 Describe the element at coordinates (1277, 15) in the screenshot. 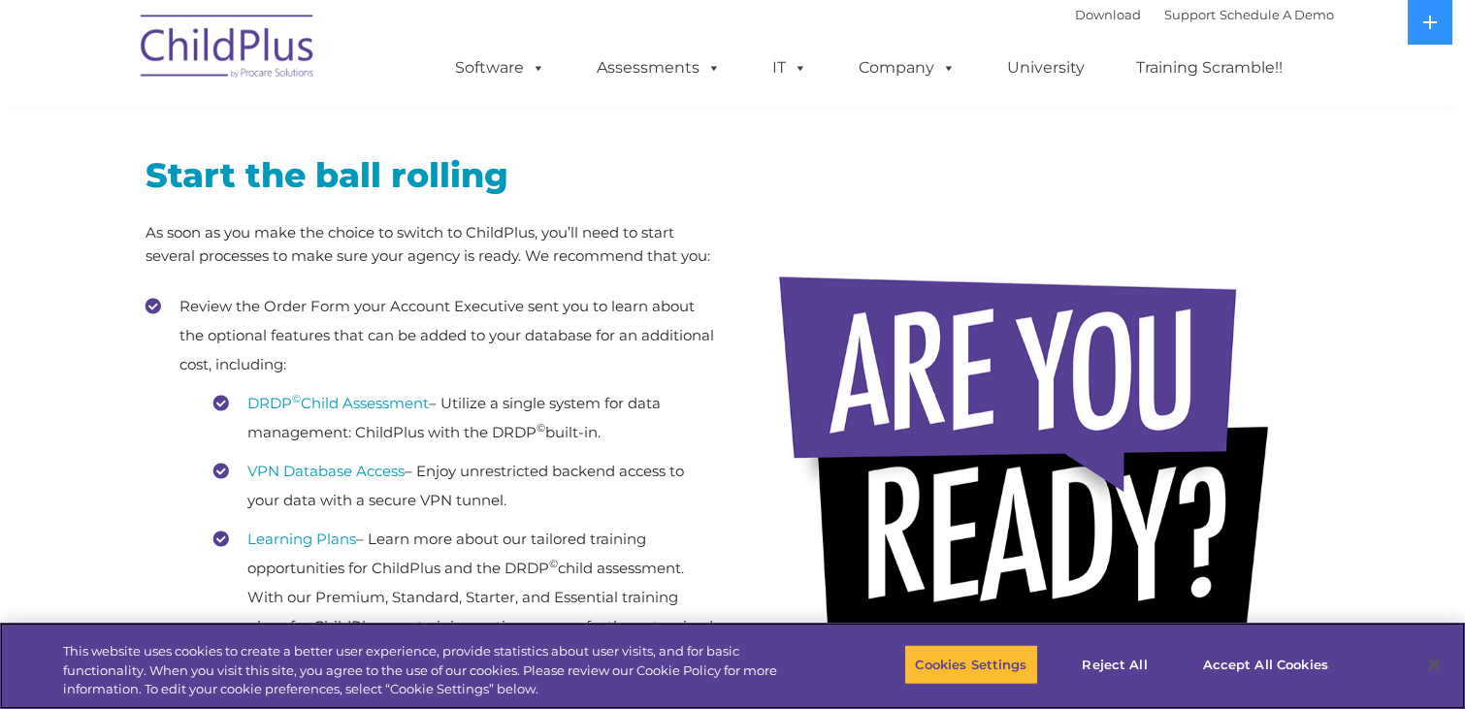

I see `a: Schedule A Demo` at that location.